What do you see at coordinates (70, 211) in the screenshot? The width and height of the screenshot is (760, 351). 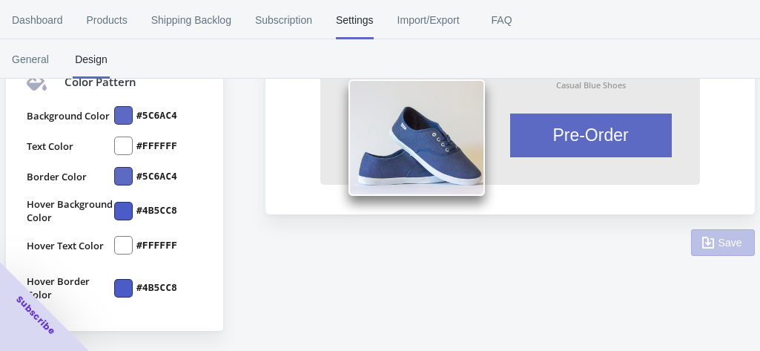 I see `label: Hover Background Color` at bounding box center [70, 211].